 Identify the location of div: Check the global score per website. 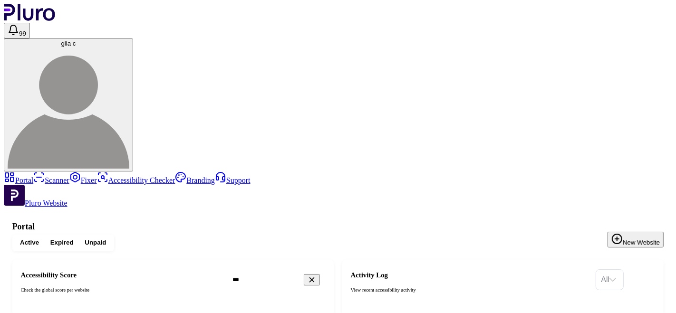
(121, 290).